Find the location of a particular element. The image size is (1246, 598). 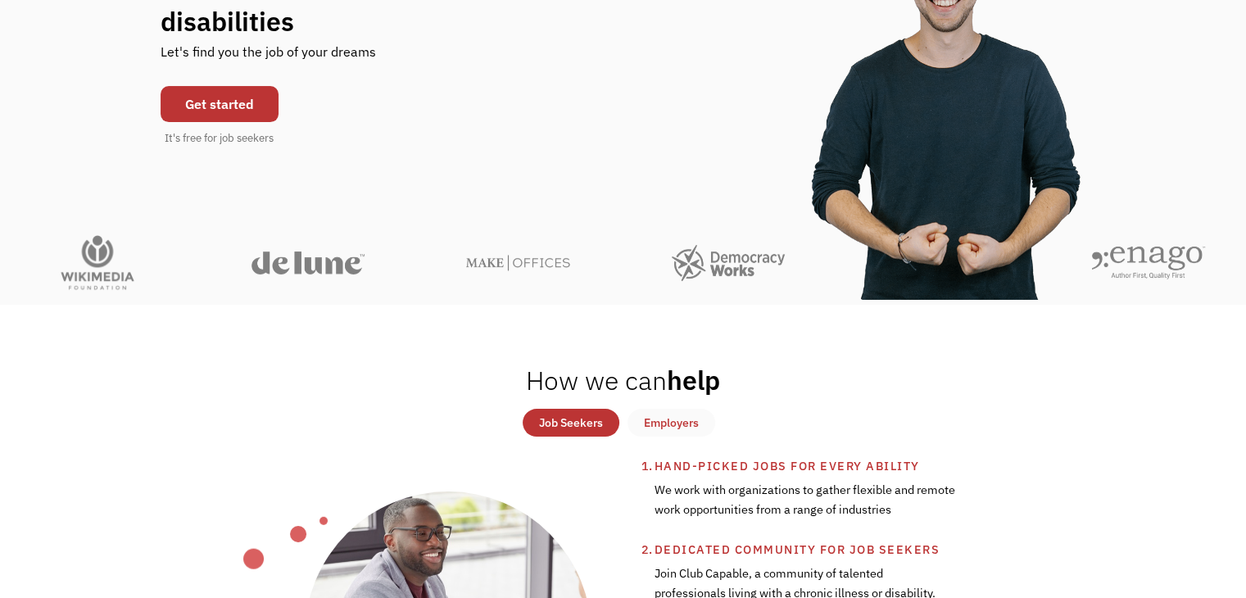

div: We work with organizations to gather flexible and remote work opportunities from a range of indus... is located at coordinates (805, 508).